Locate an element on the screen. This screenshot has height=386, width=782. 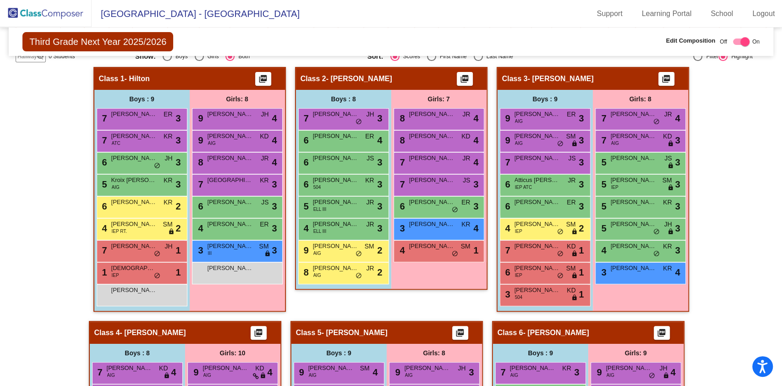
span: Class 5 is located at coordinates (309, 333).